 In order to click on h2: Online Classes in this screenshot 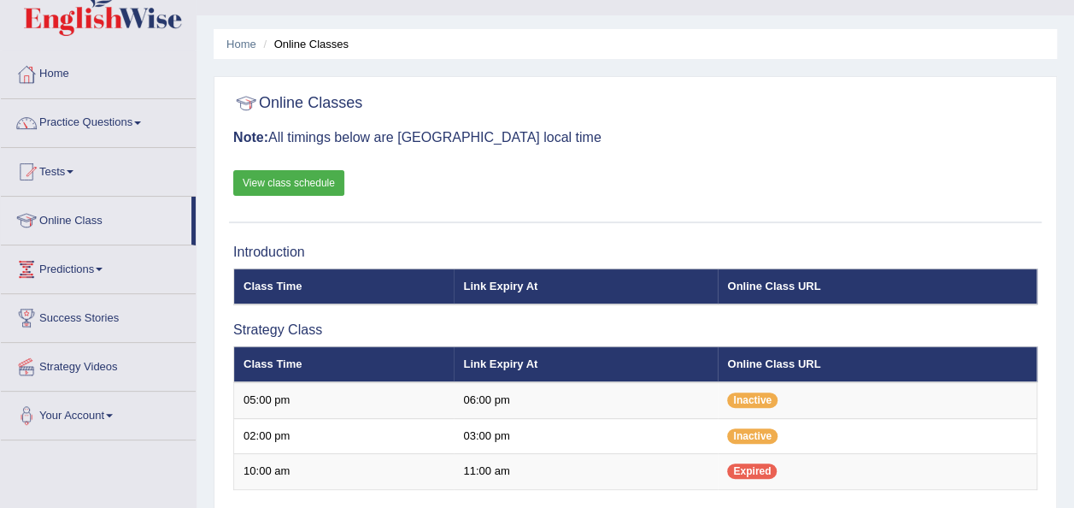, I will do `click(297, 103)`.